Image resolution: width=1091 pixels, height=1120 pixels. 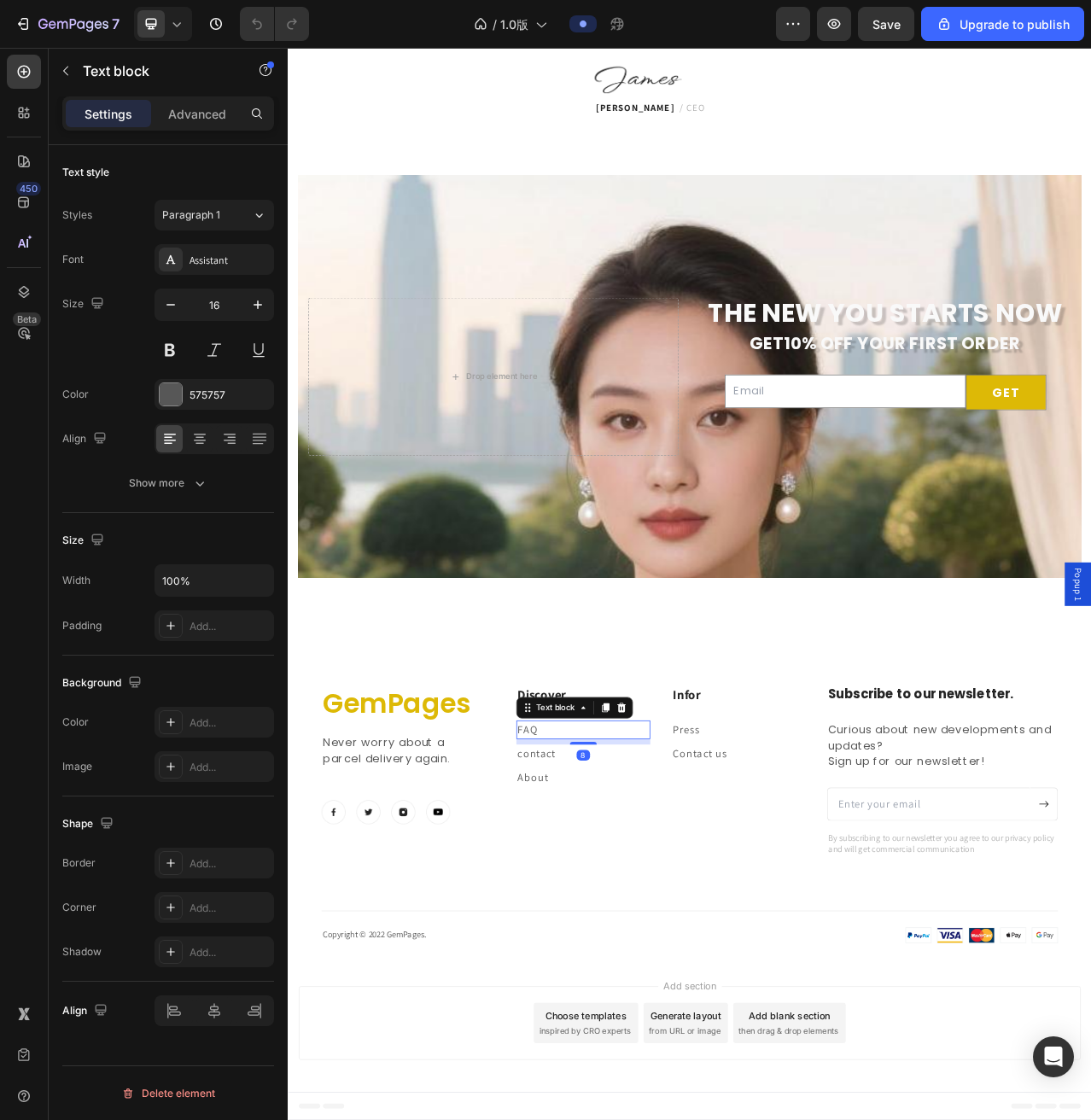 What do you see at coordinates (575, 870) in the screenshot?
I see `p: Press` at bounding box center [575, 870].